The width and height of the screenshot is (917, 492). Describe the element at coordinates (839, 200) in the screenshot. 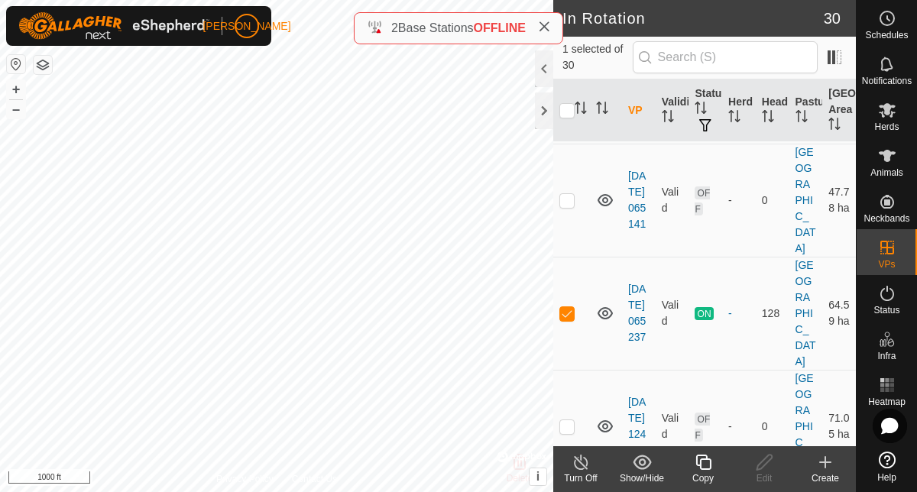

I see `td: 47.78 ha` at that location.